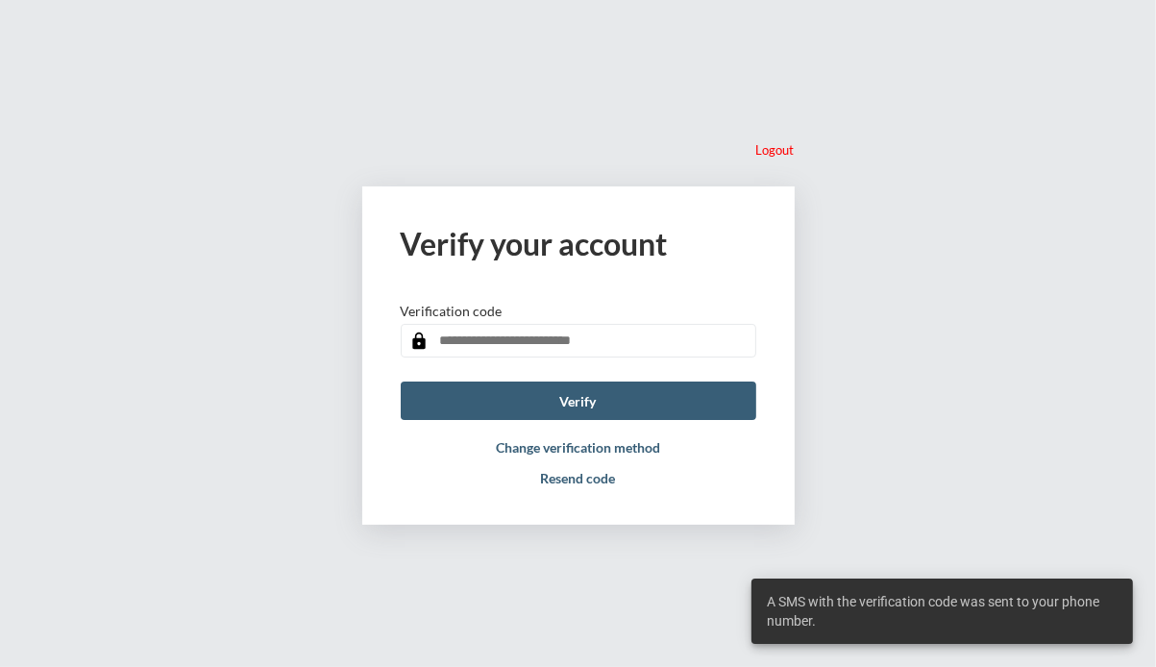 The height and width of the screenshot is (667, 1156). Describe the element at coordinates (578, 401) in the screenshot. I see `button: Verify` at that location.